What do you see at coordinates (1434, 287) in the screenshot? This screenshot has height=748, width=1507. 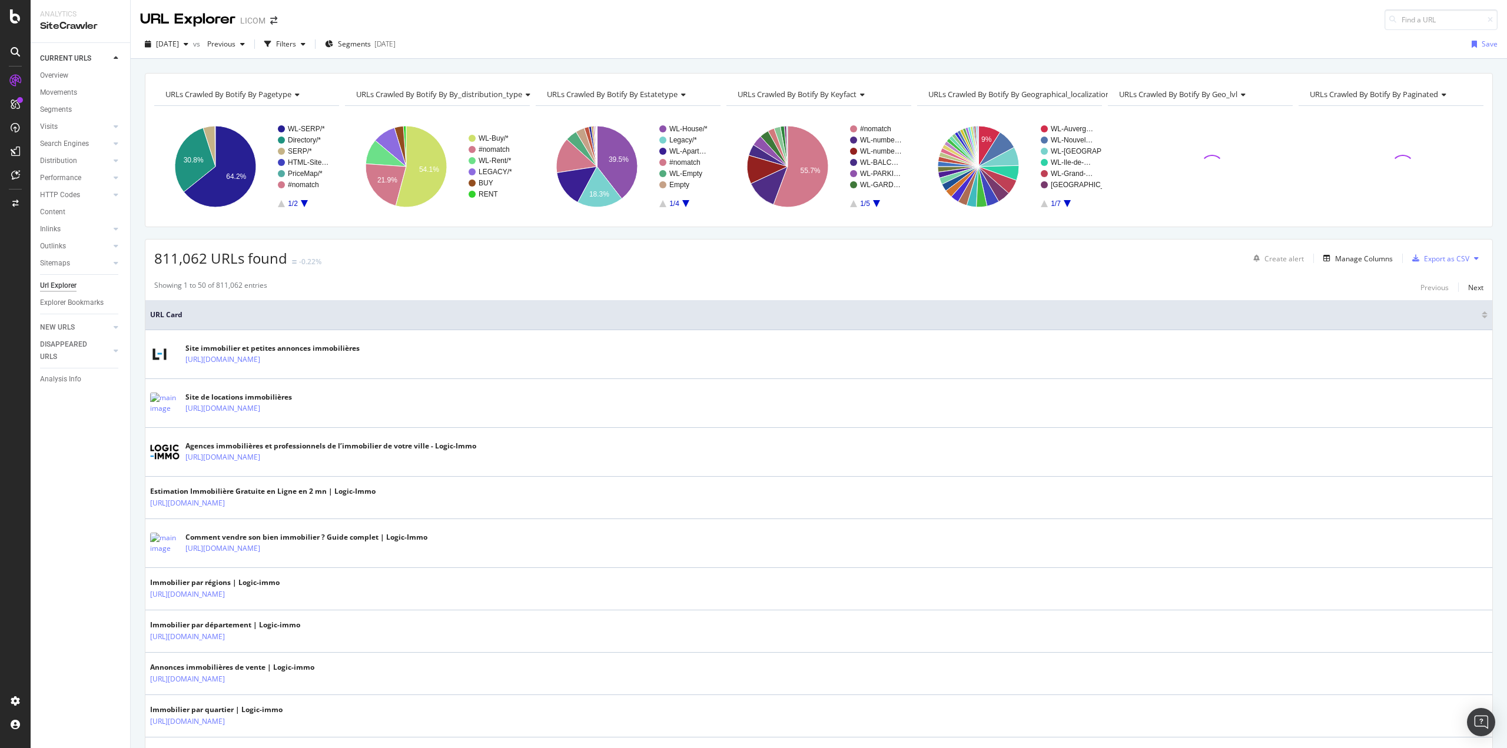 I see `div: Previous` at bounding box center [1434, 287].